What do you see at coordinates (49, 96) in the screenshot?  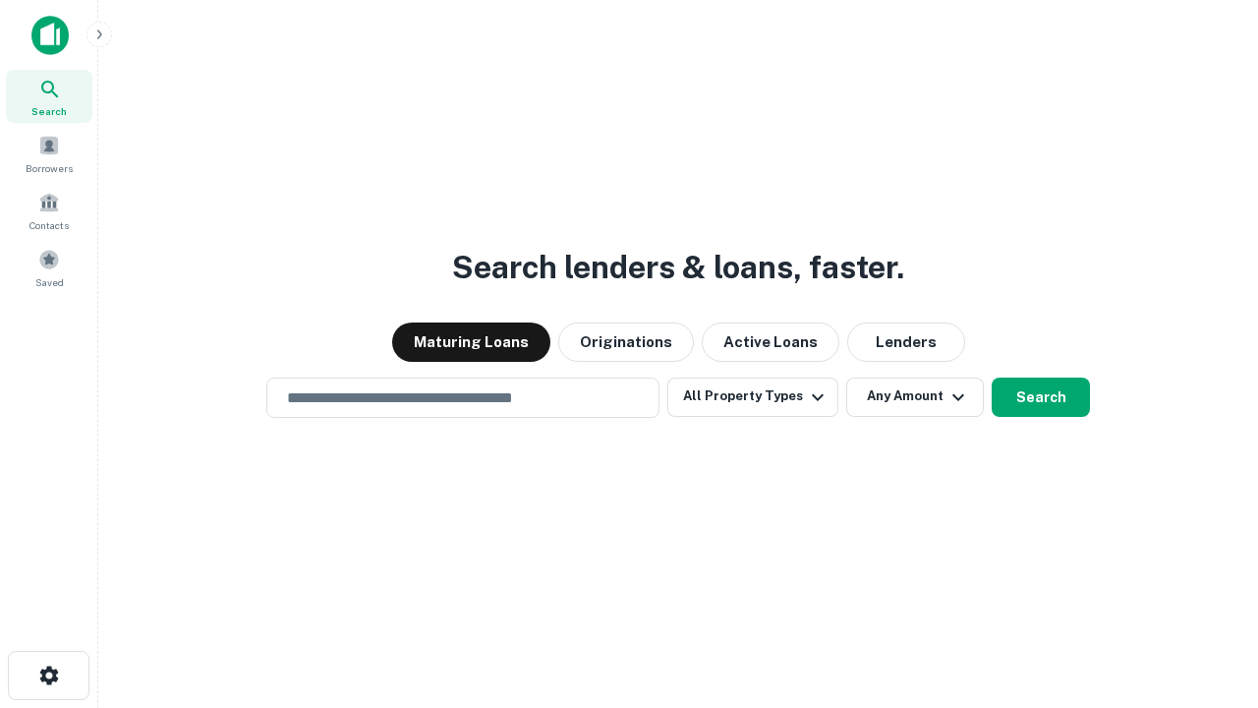 I see `div: Search` at bounding box center [49, 96].